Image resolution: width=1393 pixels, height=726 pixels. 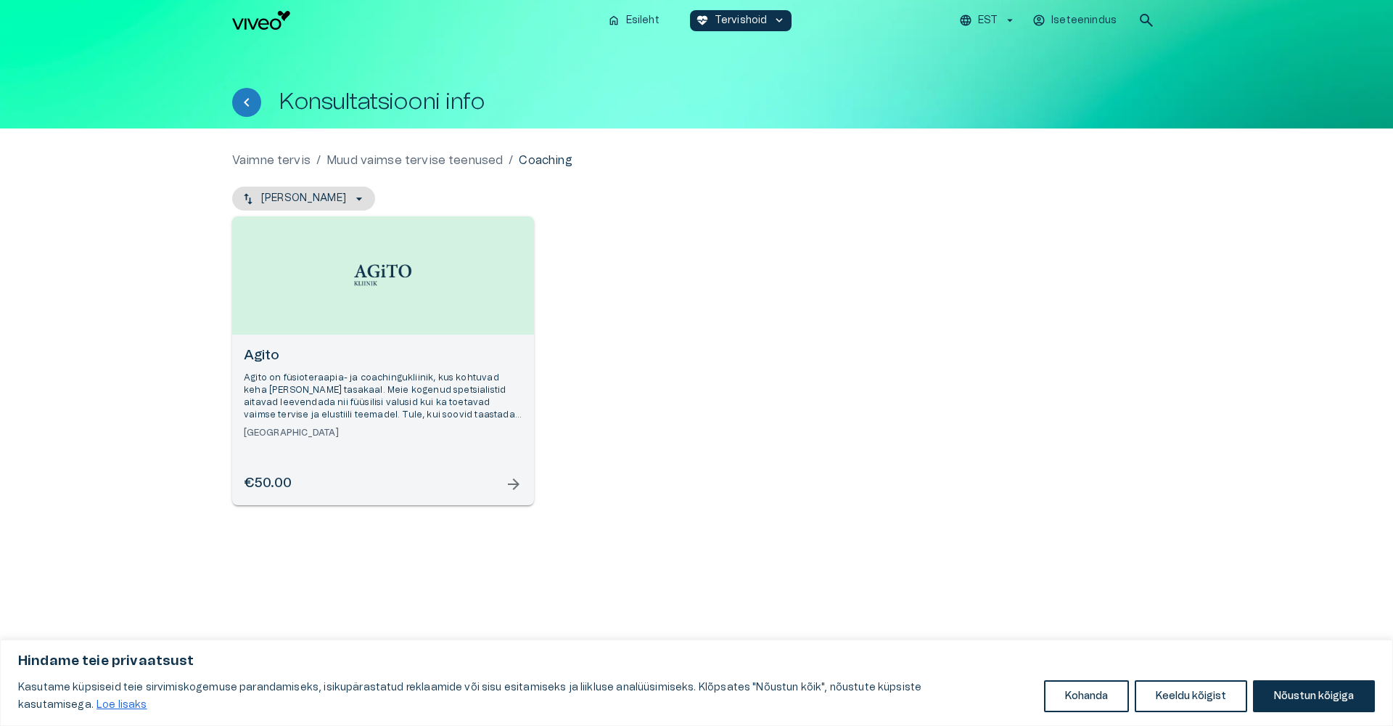 What do you see at coordinates (634, 20) in the screenshot?
I see `a: homeEsileht` at bounding box center [634, 20].